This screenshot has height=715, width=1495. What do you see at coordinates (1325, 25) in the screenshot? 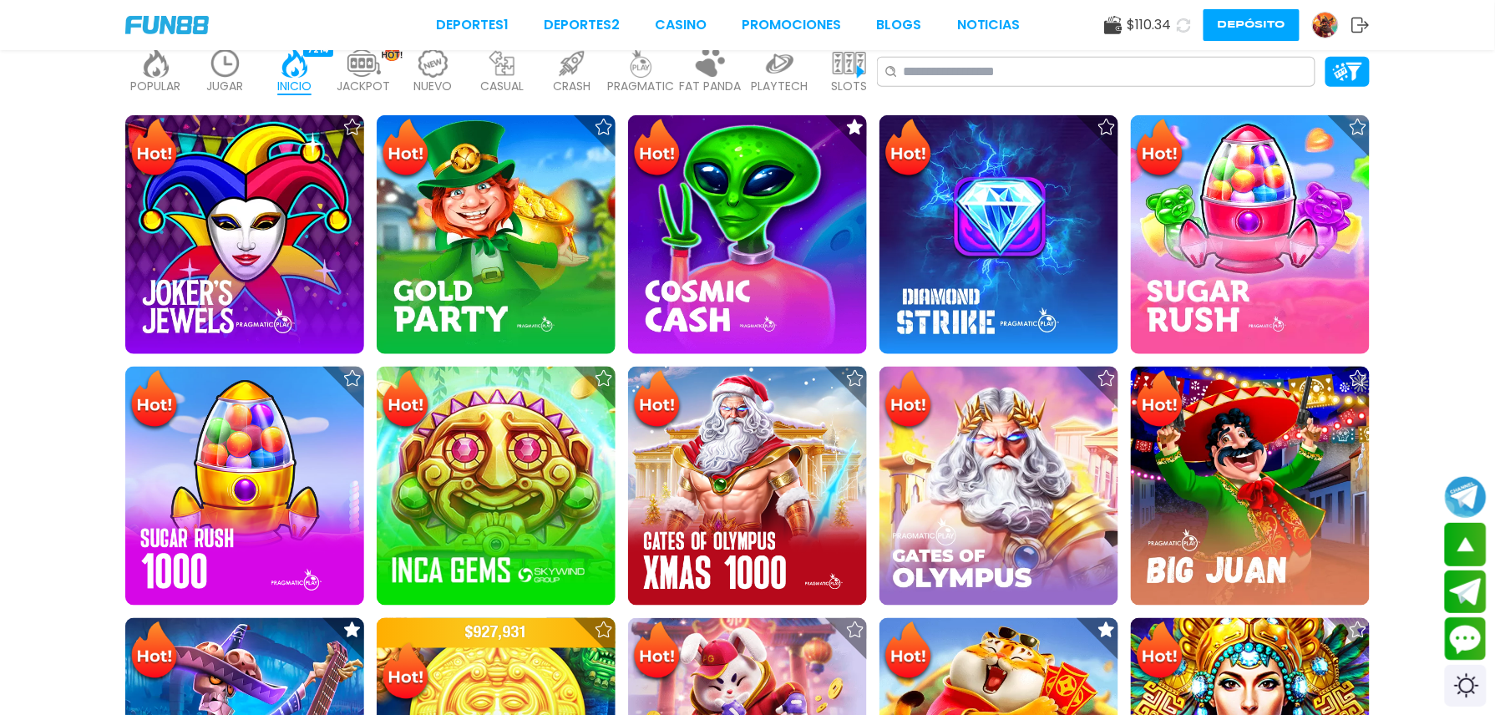
I see `img: Avatar` at bounding box center [1325, 25].